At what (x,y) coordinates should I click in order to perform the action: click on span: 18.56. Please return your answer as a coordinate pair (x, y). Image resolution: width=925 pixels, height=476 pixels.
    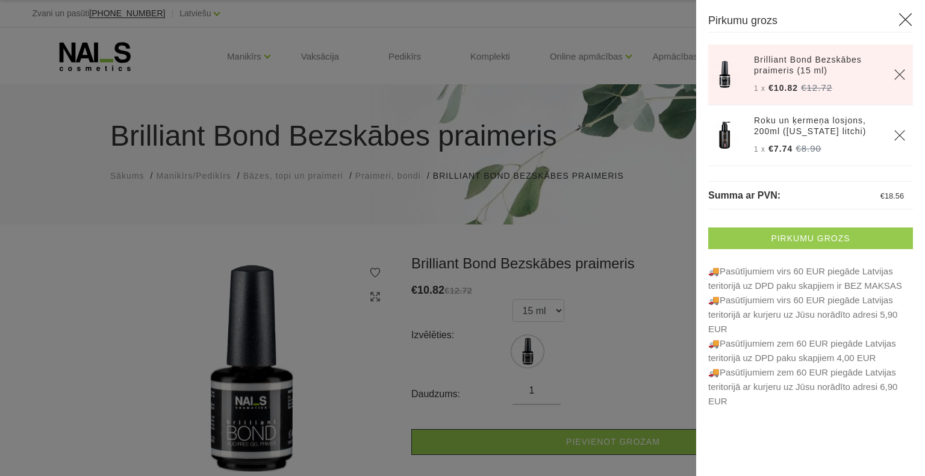
    Looking at the image, I should click on (894, 196).